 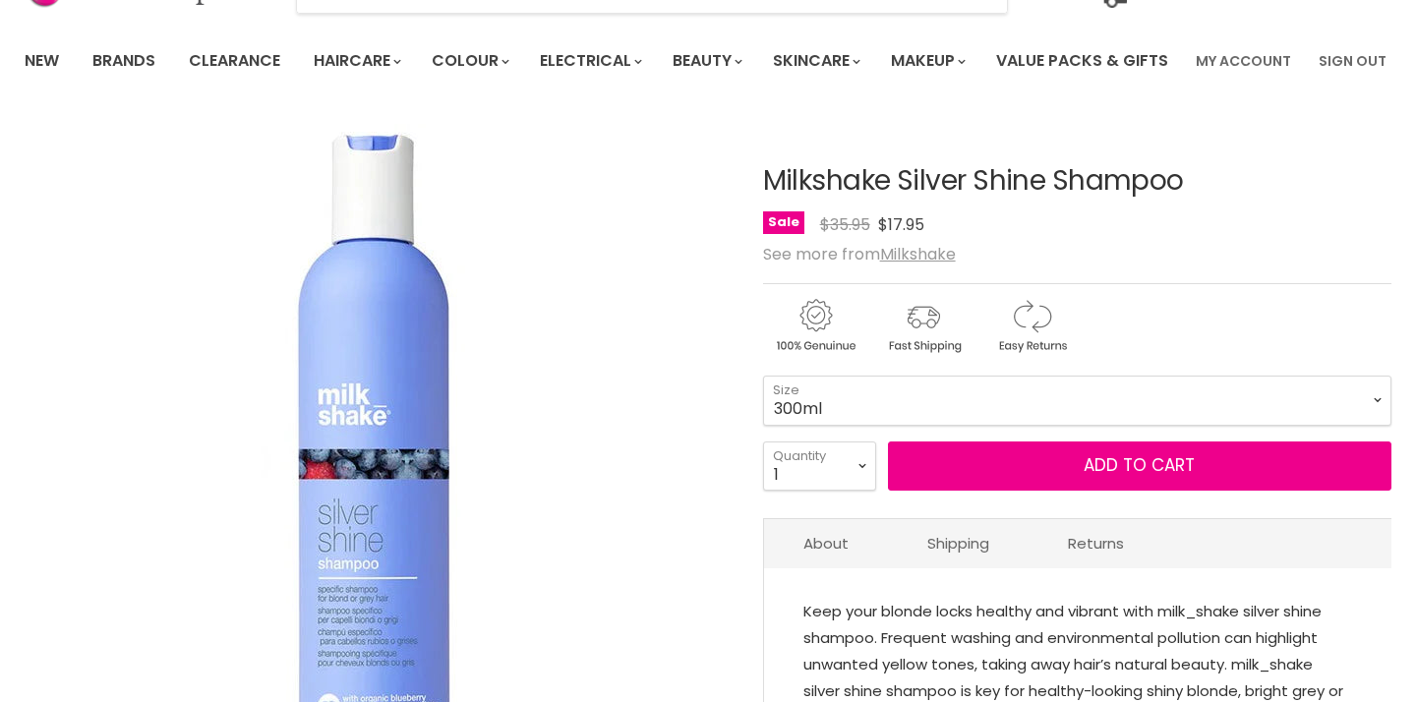 What do you see at coordinates (917, 254) in the screenshot?
I see `a: Milkshake` at bounding box center [917, 254].